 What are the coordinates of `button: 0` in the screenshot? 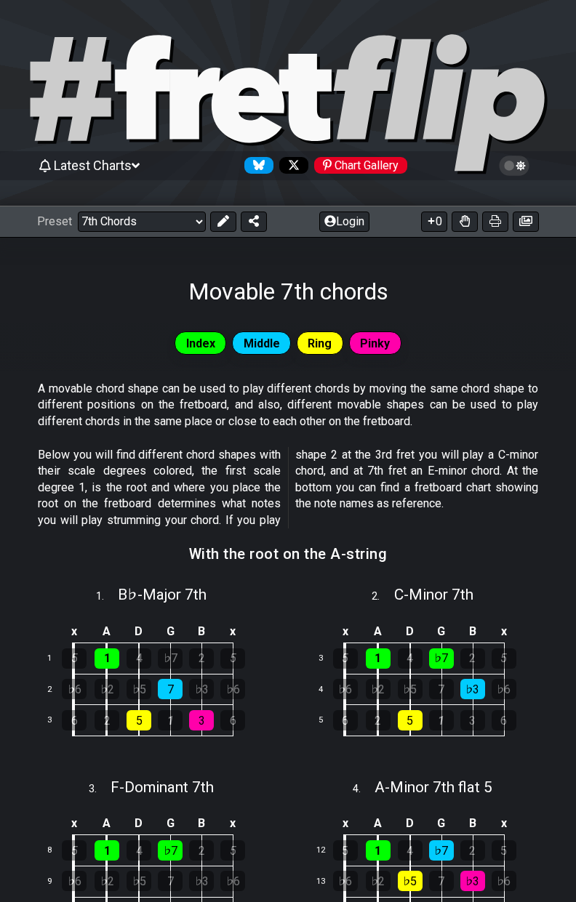 It's located at (434, 222).